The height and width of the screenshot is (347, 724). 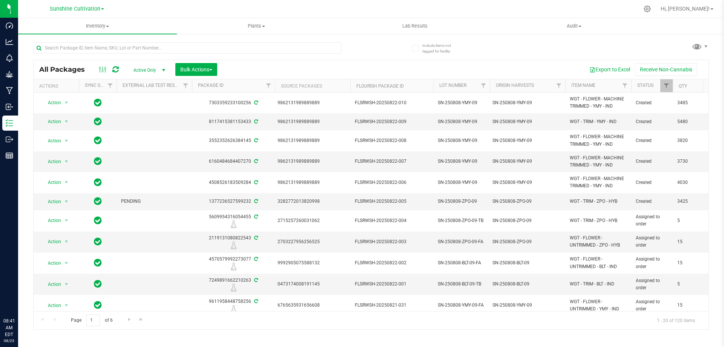 What do you see at coordinates (234, 201) in the screenshot?
I see `div: 1377236527599232` at bounding box center [234, 201].